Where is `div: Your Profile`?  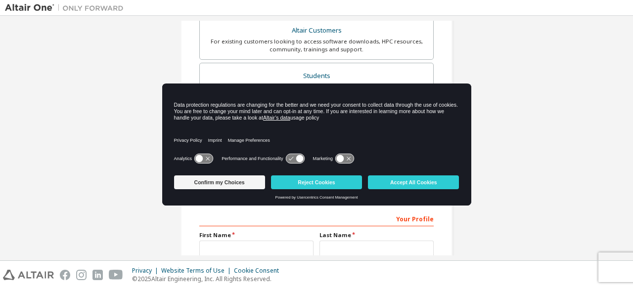 div: Your Profile is located at coordinates (317, 219).